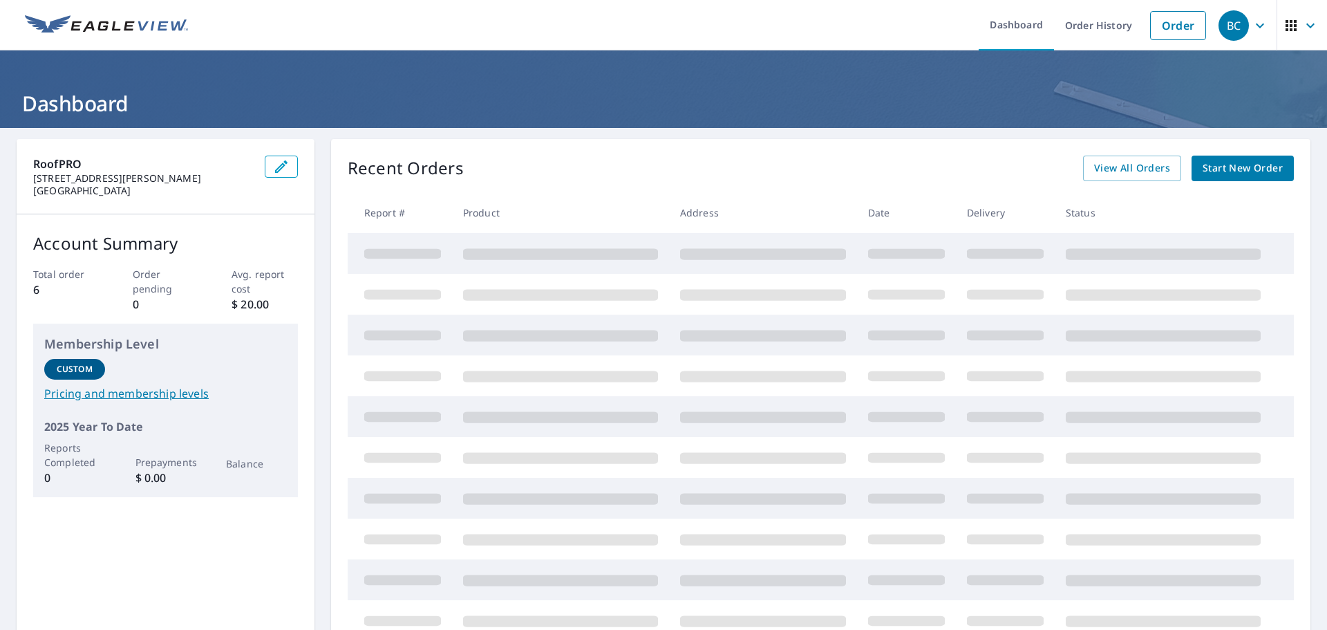 This screenshot has width=1327, height=630. Describe the element at coordinates (1132, 168) in the screenshot. I see `span: View All Orders` at that location.